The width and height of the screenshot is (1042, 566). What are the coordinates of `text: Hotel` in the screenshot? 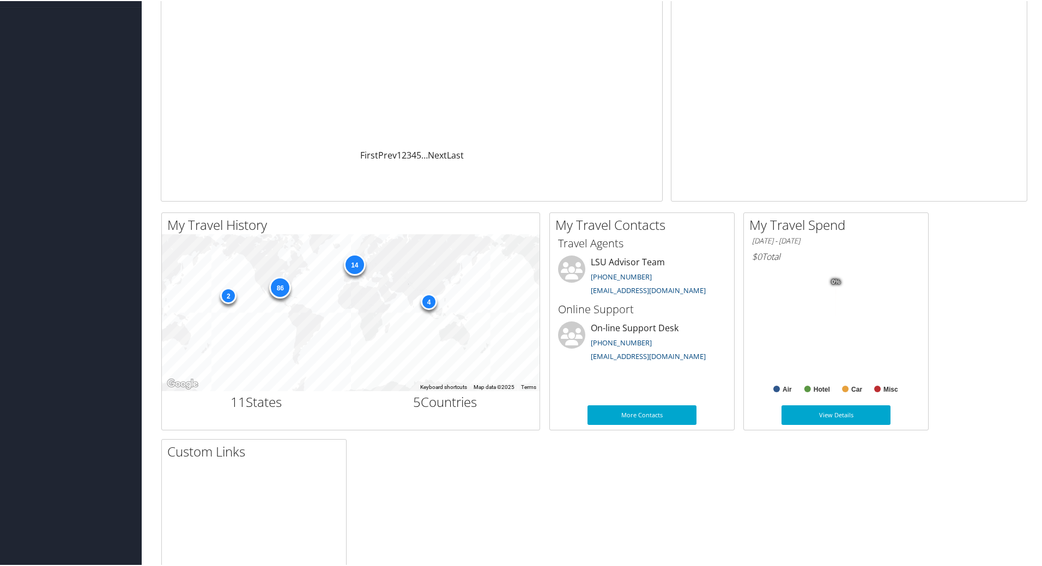 It's located at (822, 389).